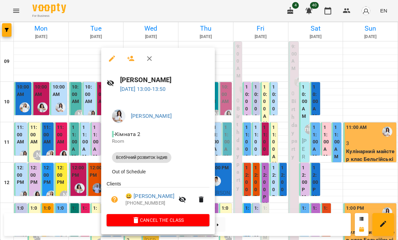 Image resolution: width=398 pixels, height=240 pixels. Describe the element at coordinates (158, 220) in the screenshot. I see `span: Cancel the class` at that location.